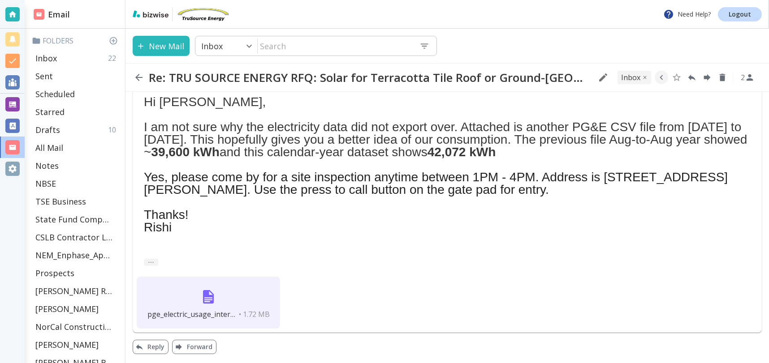  I want to click on div: Scheduled, so click(77, 94).